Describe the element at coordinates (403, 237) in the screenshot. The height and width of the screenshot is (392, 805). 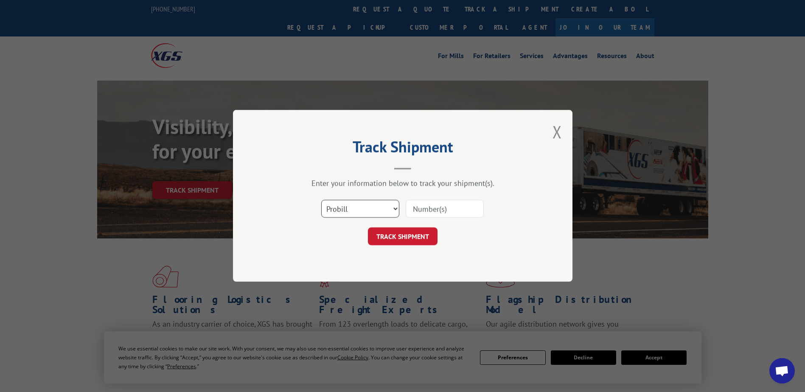
I see `button: TRACK SHIPMENT` at that location.